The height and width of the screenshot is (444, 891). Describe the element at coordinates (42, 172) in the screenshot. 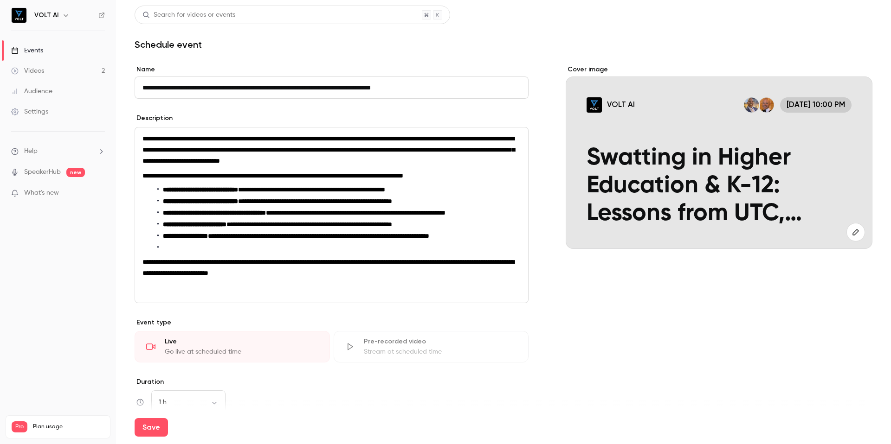

I see `a: SpeakerHub` at that location.